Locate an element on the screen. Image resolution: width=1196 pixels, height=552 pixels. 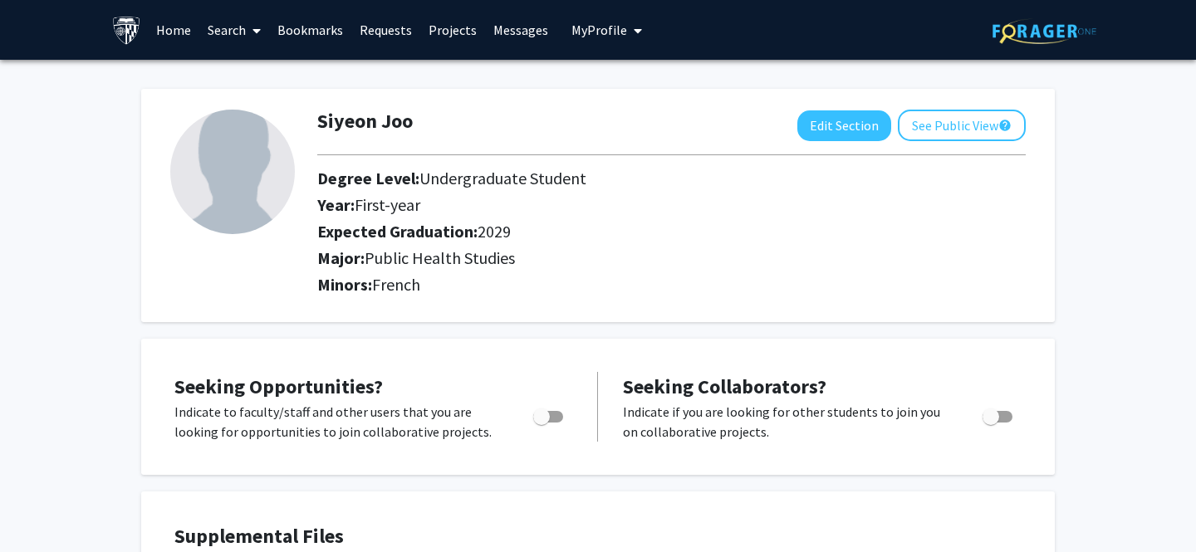
img: ForagerOne Logo is located at coordinates (1044, 31).